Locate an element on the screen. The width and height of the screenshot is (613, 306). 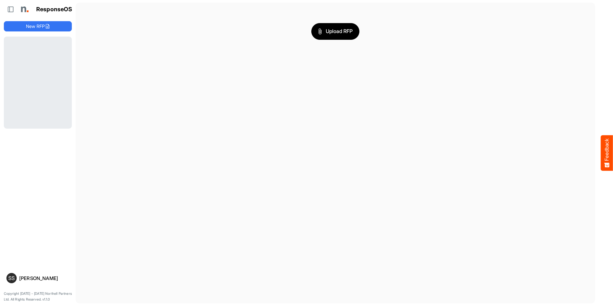
div: Loading... is located at coordinates (38, 82).